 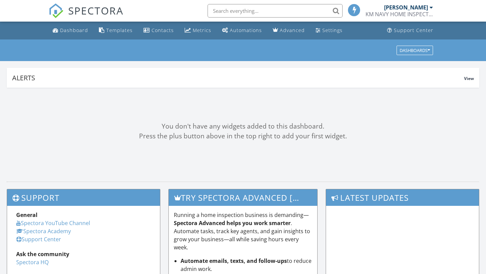 I want to click on h3: Latest Updates, so click(x=402, y=197).